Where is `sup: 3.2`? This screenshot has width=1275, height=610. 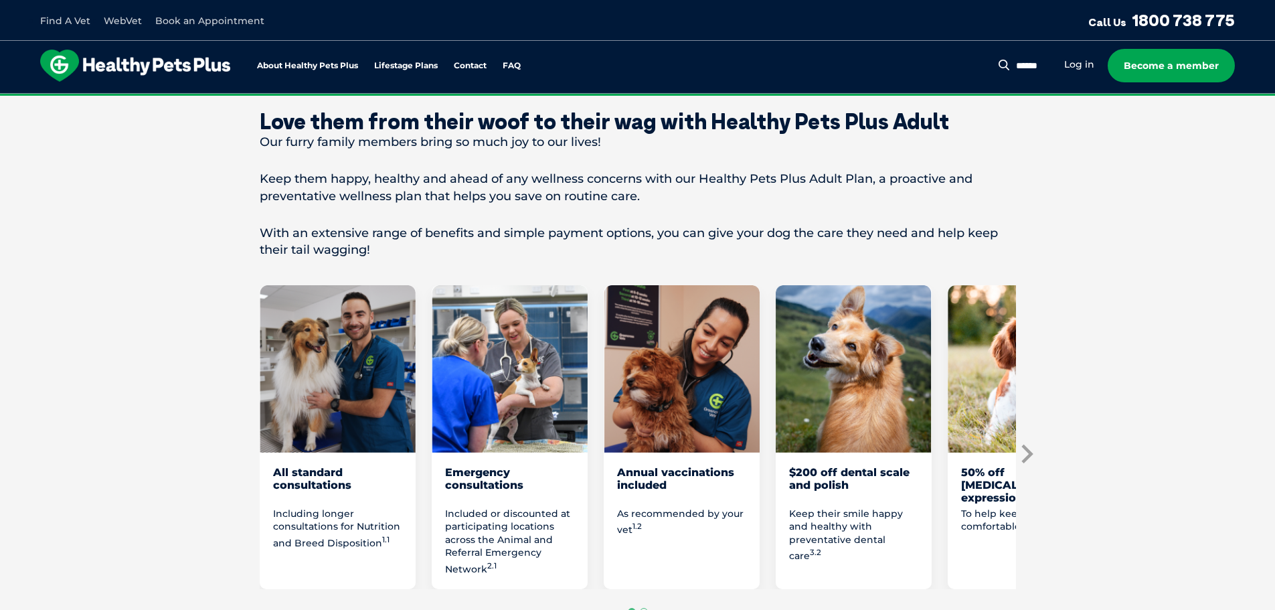 sup: 3.2 is located at coordinates (815, 552).